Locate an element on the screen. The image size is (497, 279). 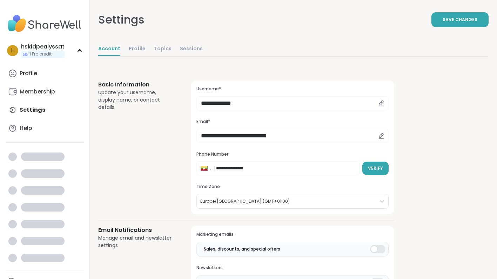
div: Help is located at coordinates (26, 128).